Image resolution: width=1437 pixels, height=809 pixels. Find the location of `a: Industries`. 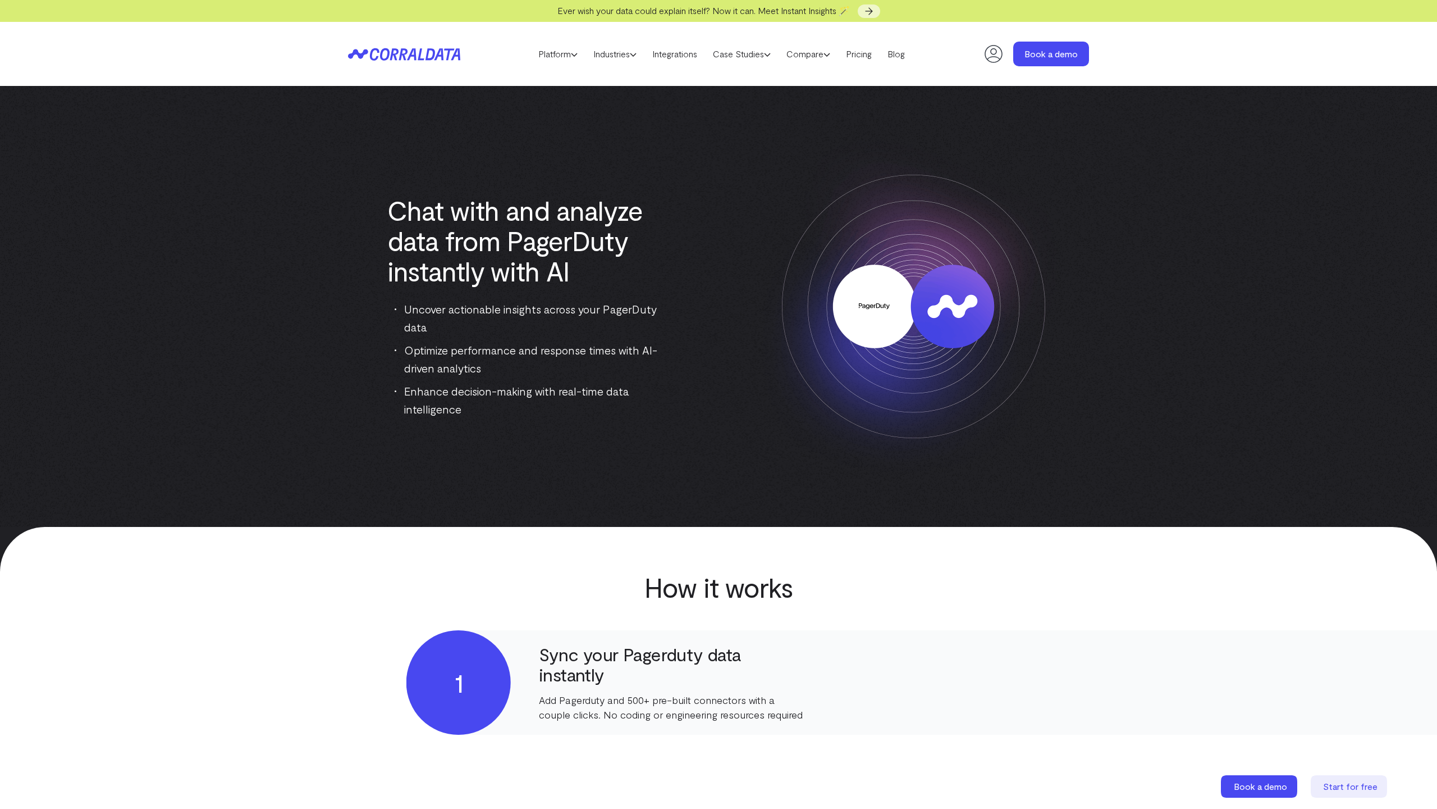

a: Industries is located at coordinates (615, 54).